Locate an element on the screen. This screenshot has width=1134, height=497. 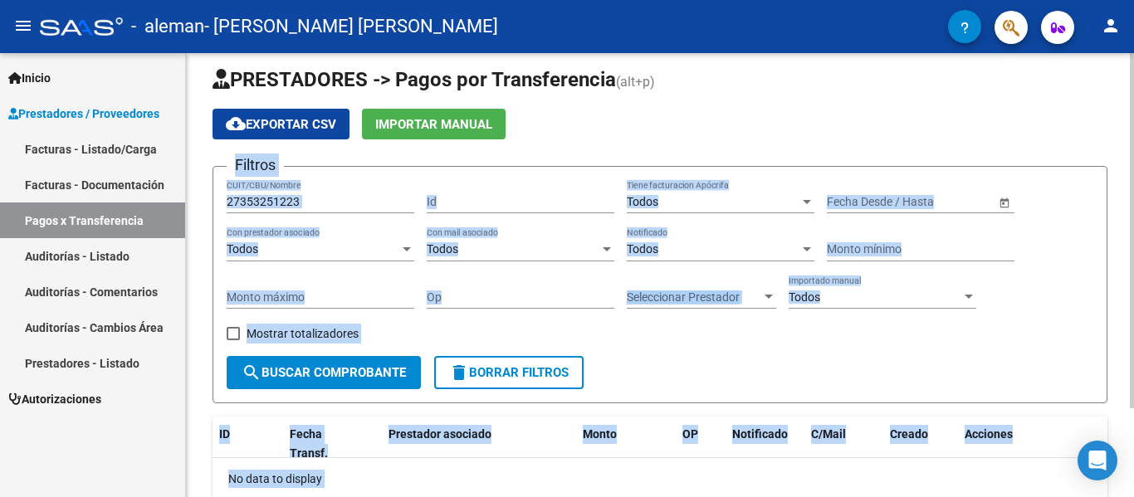
button: Borrar Filtros is located at coordinates (509, 373).